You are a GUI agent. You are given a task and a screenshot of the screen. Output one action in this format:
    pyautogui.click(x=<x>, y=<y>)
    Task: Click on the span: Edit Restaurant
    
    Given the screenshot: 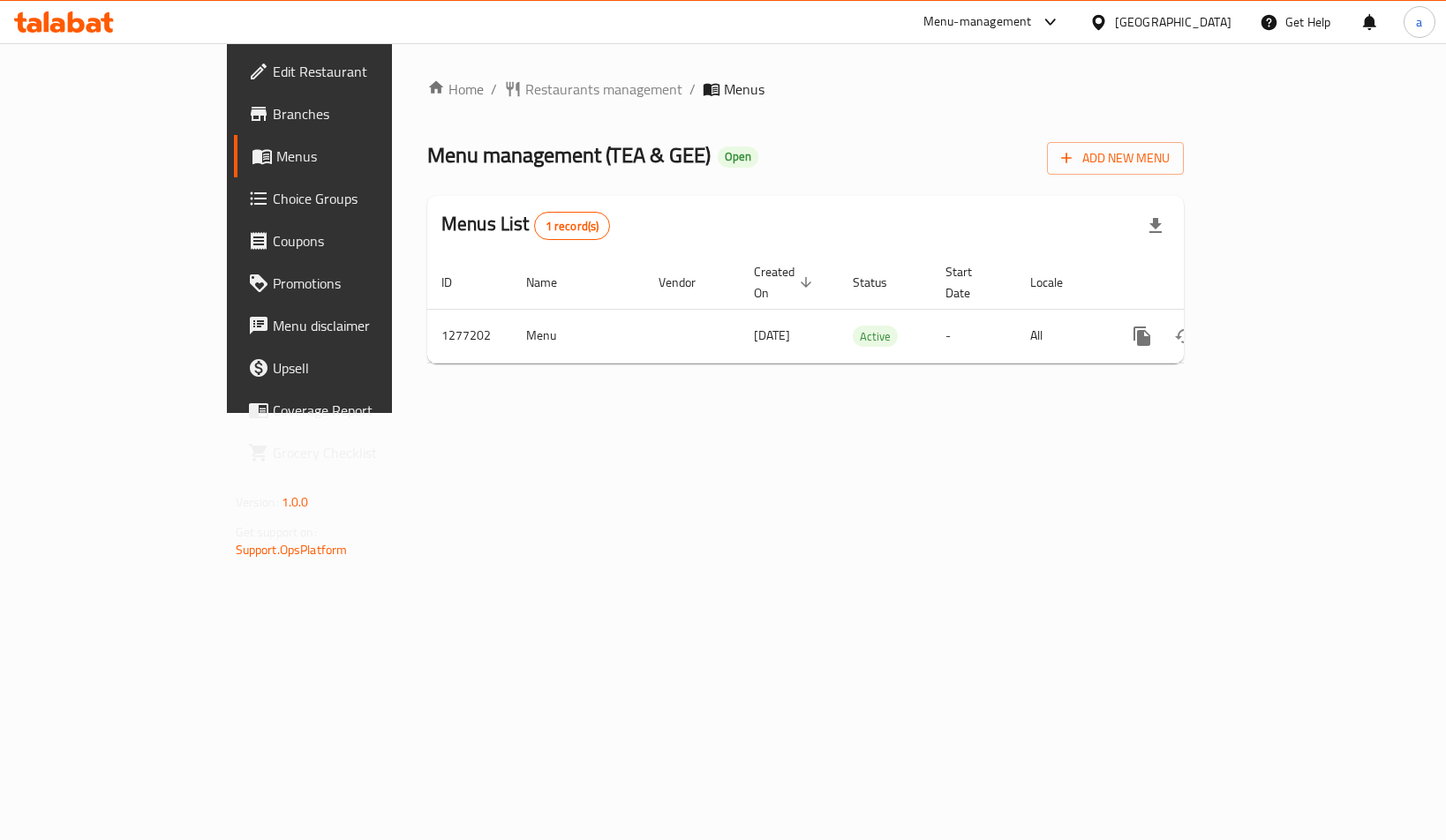 What is the action you would take?
    pyautogui.click(x=363, y=72)
    